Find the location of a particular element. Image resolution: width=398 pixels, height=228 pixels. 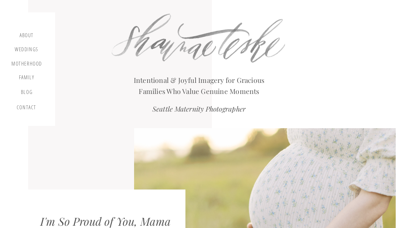

a: Family is located at coordinates (26, 79).